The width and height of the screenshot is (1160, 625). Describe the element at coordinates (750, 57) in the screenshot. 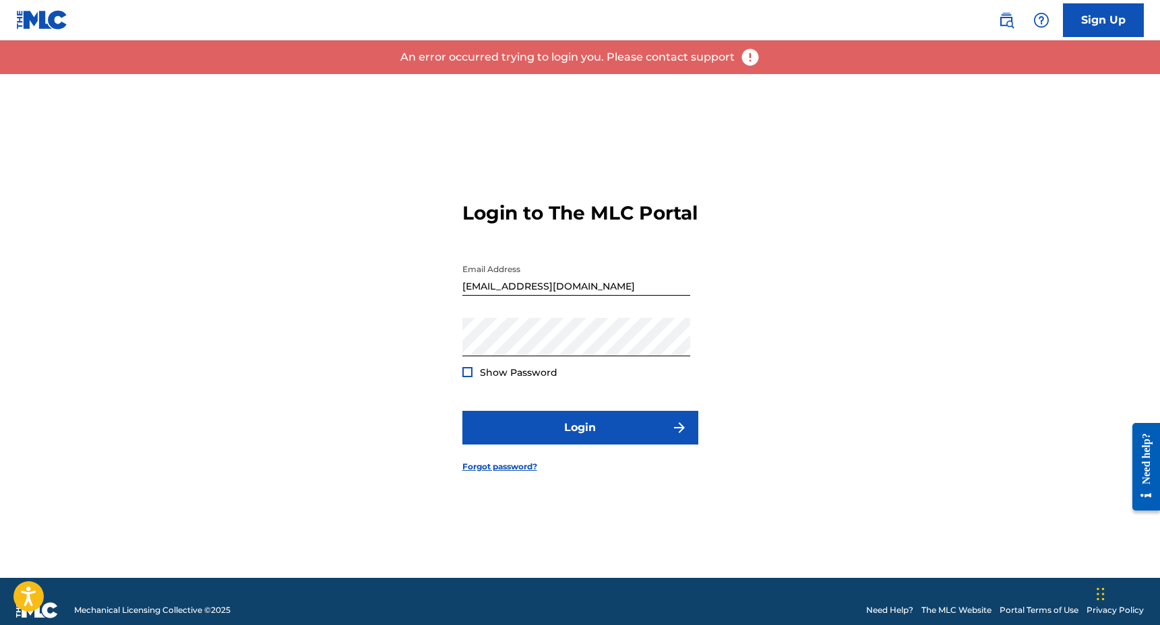

I see `img: error` at that location.